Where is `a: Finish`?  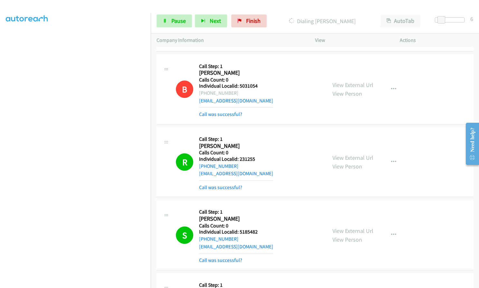 a: Finish is located at coordinates (249, 21).